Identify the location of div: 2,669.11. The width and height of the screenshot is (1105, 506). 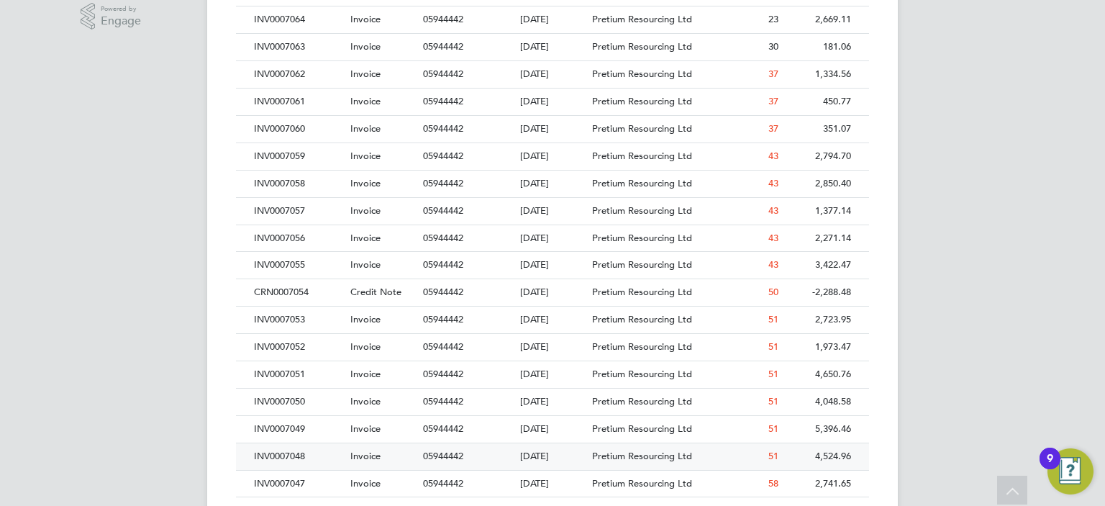
(818, 19).